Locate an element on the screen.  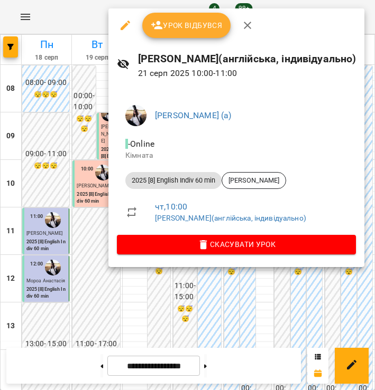
img: 947f4ccfa426267cd88e7c9c9125d1cd.jfif is located at coordinates (136, 116).